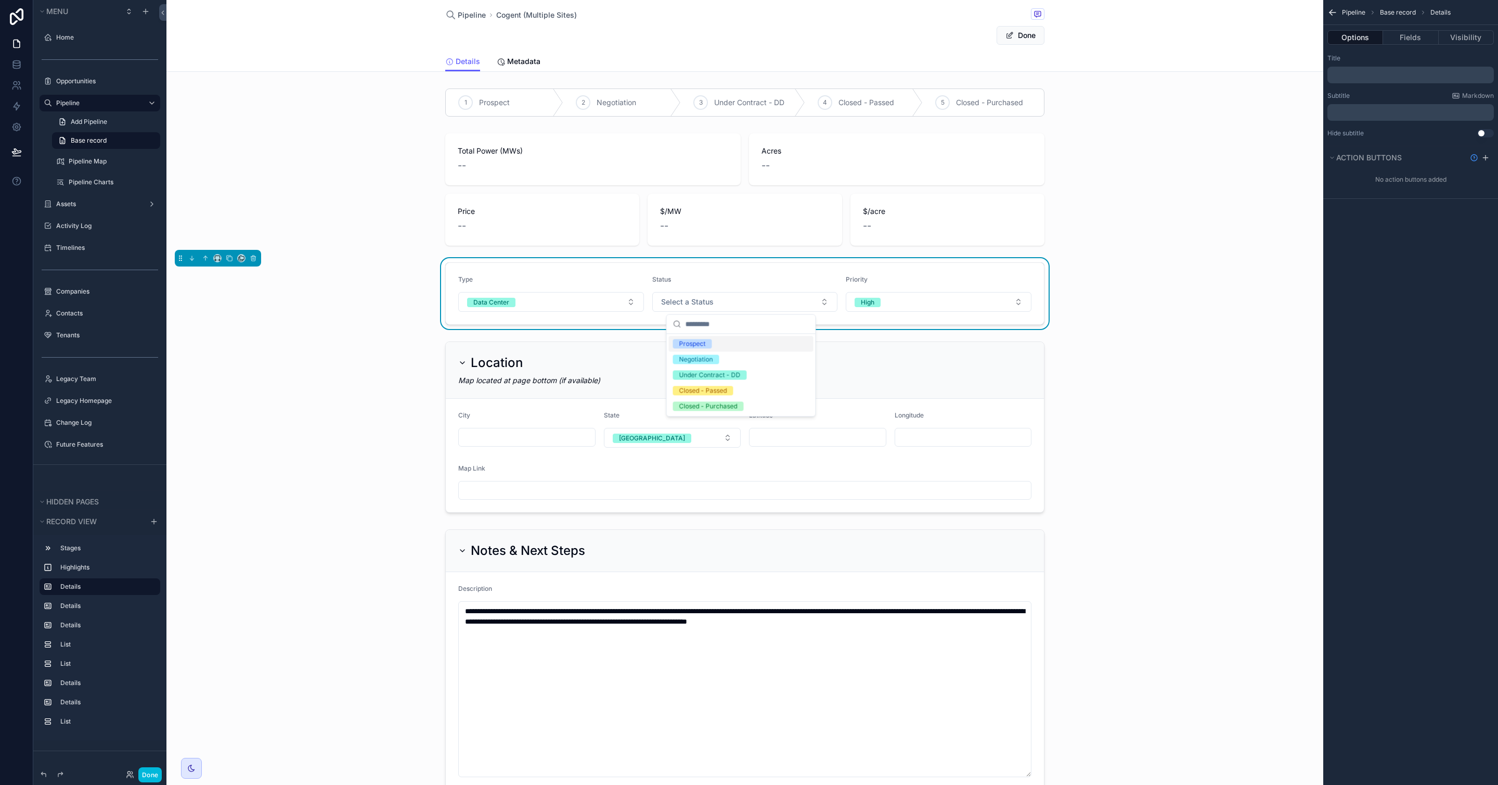  I want to click on label: Subtitle, so click(1339, 96).